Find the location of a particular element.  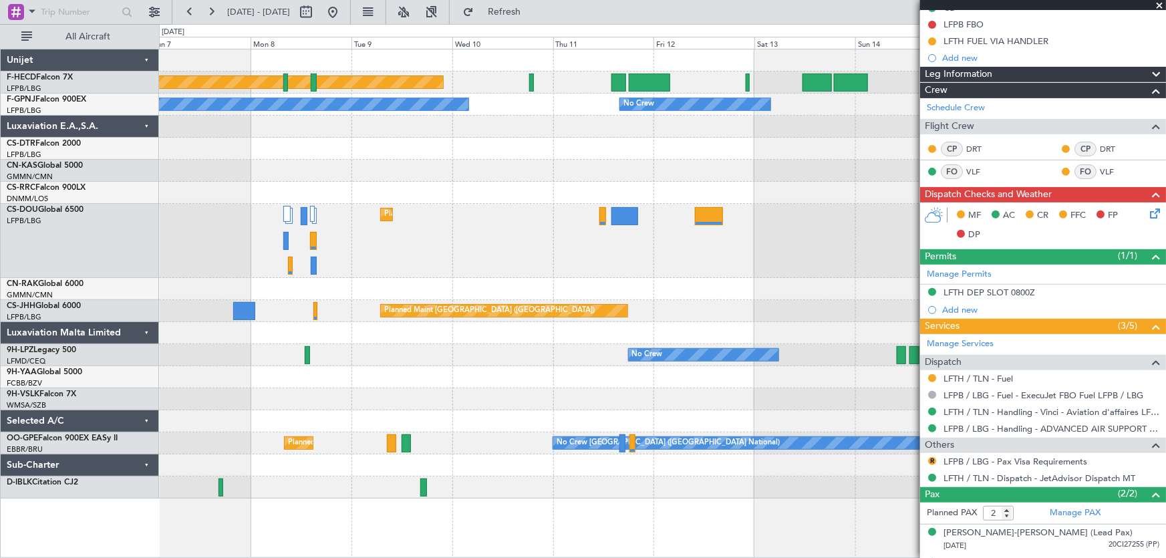

a: WMSA/SZB is located at coordinates (26, 405).